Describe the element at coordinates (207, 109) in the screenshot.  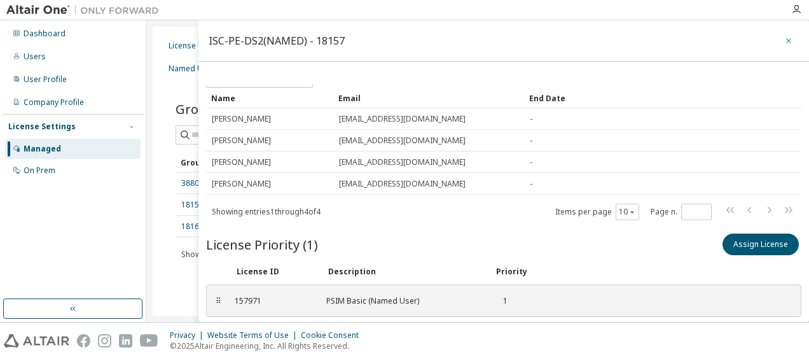
I see `span: Groups (3)` at that location.